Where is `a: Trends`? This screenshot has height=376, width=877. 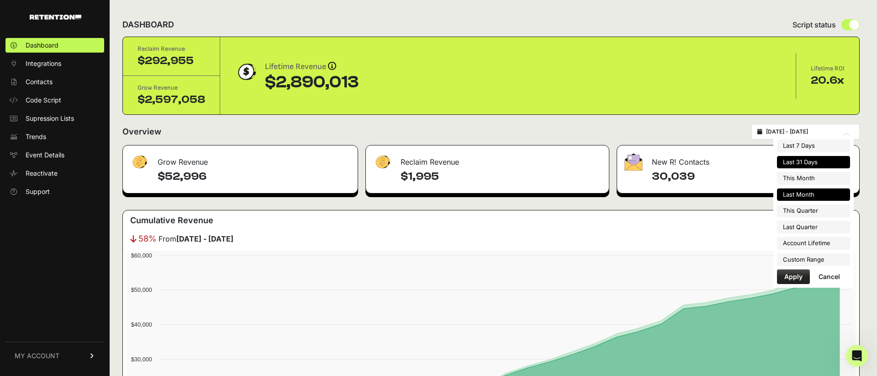
a: Trends is located at coordinates (55, 137).